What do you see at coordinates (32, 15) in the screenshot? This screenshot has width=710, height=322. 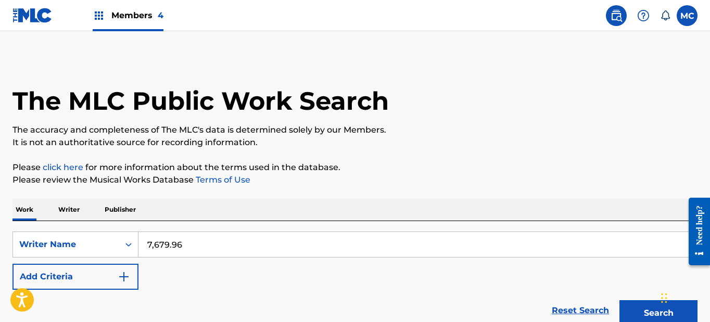 I see `img: MLC Logo` at bounding box center [32, 15].